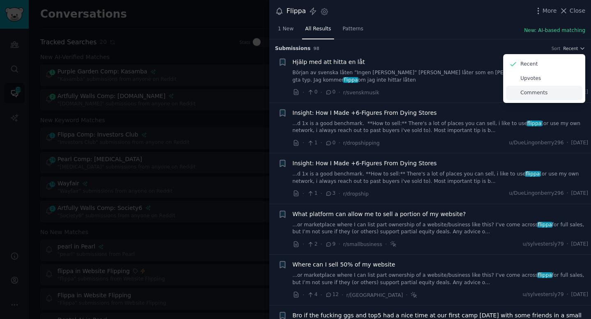 Image resolution: width=591 pixels, height=319 pixels. Describe the element at coordinates (344, 265) in the screenshot. I see `a: Where can I sell 50% of my website` at that location.